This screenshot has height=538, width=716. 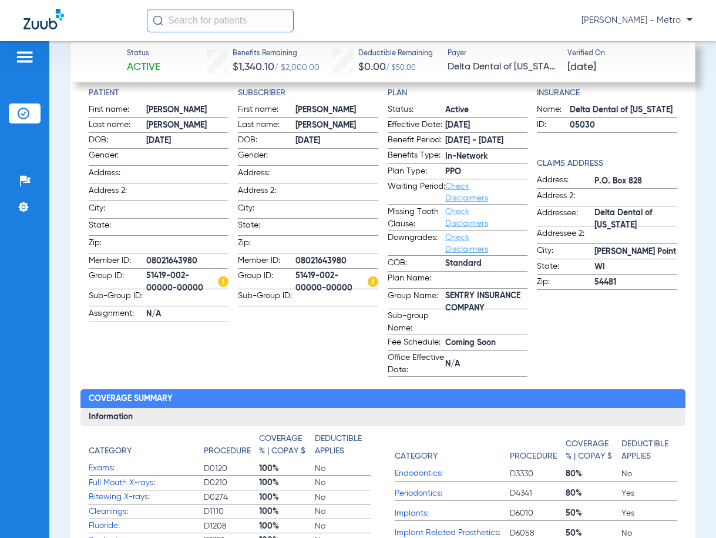 I want to click on span: PPO, so click(x=486, y=172).